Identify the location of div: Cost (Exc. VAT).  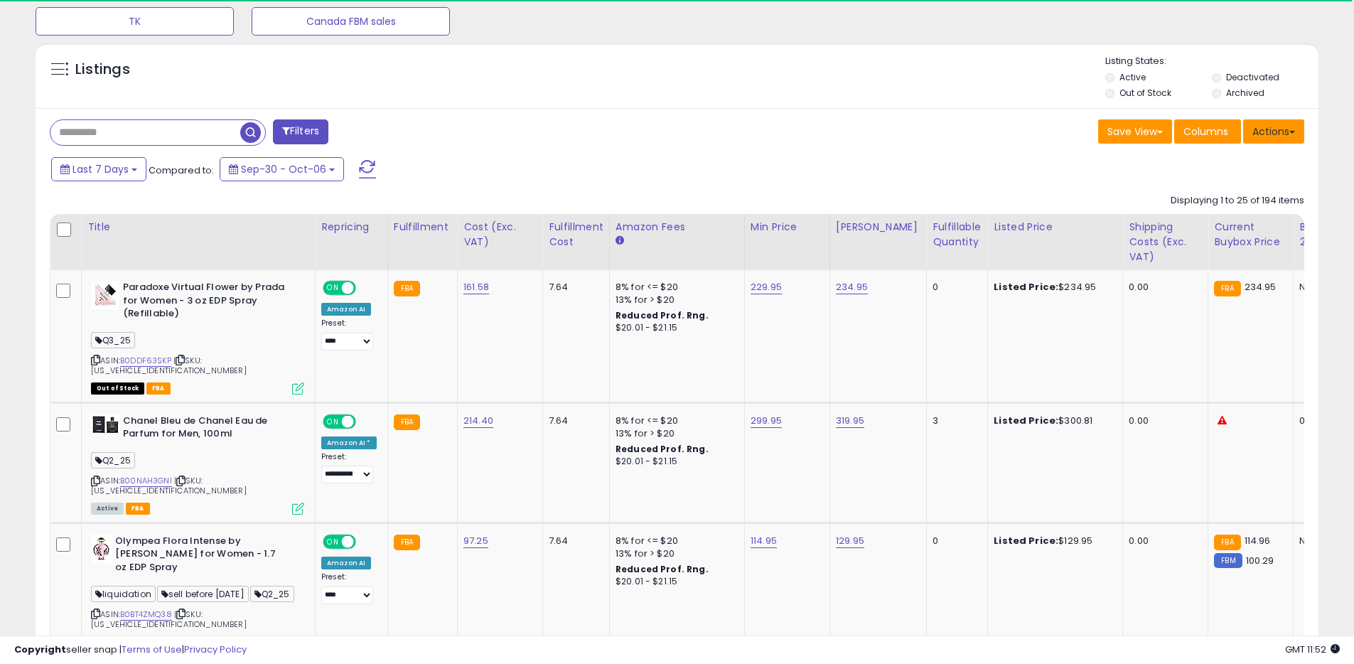
(500, 234).